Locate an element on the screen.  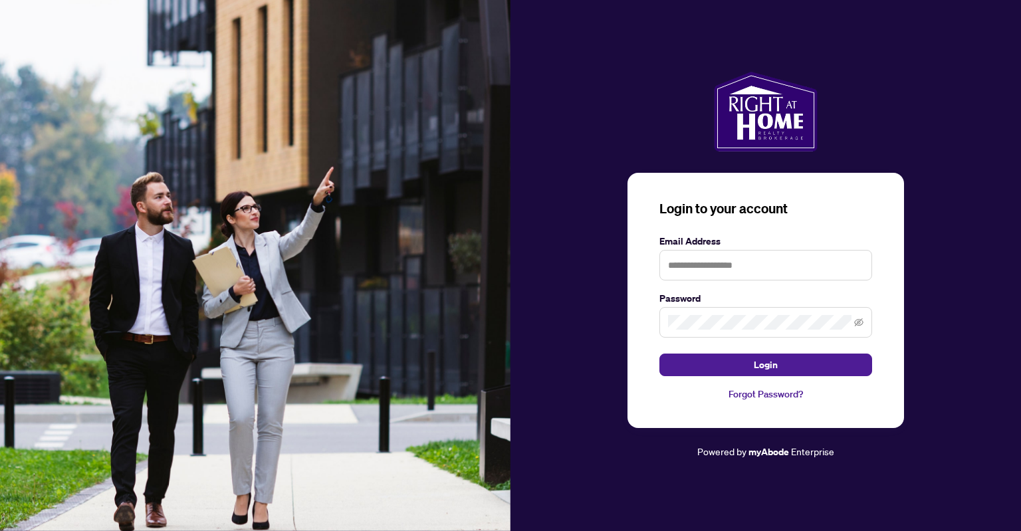
h3: Login to your account is located at coordinates (766, 209).